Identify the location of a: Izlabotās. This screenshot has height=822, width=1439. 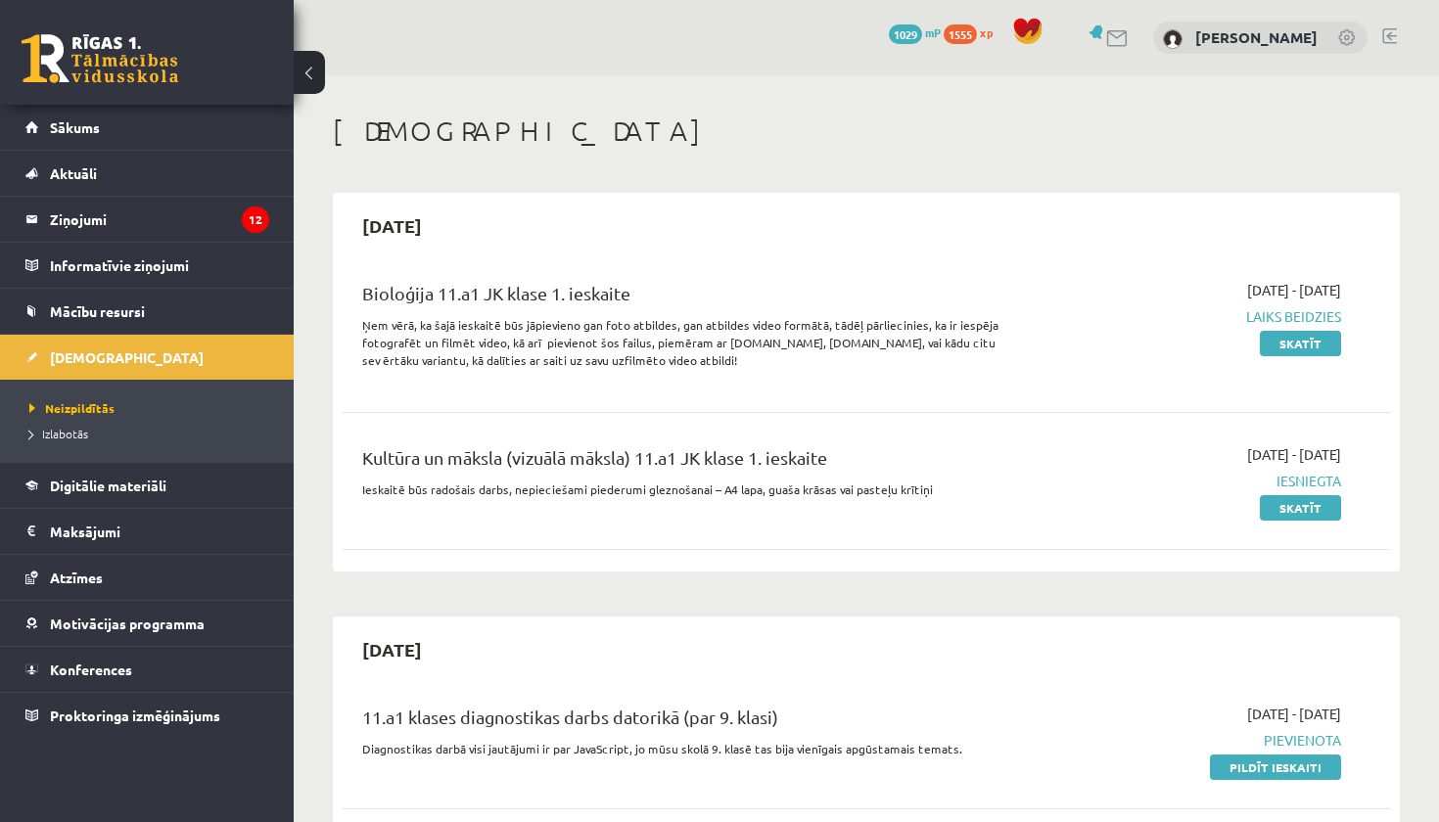
(152, 434).